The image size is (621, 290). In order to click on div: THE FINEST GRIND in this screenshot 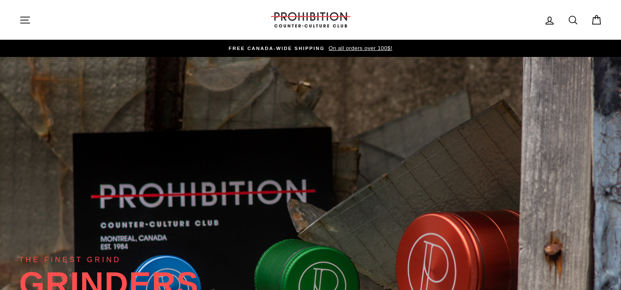, I will do `click(70, 260)`.